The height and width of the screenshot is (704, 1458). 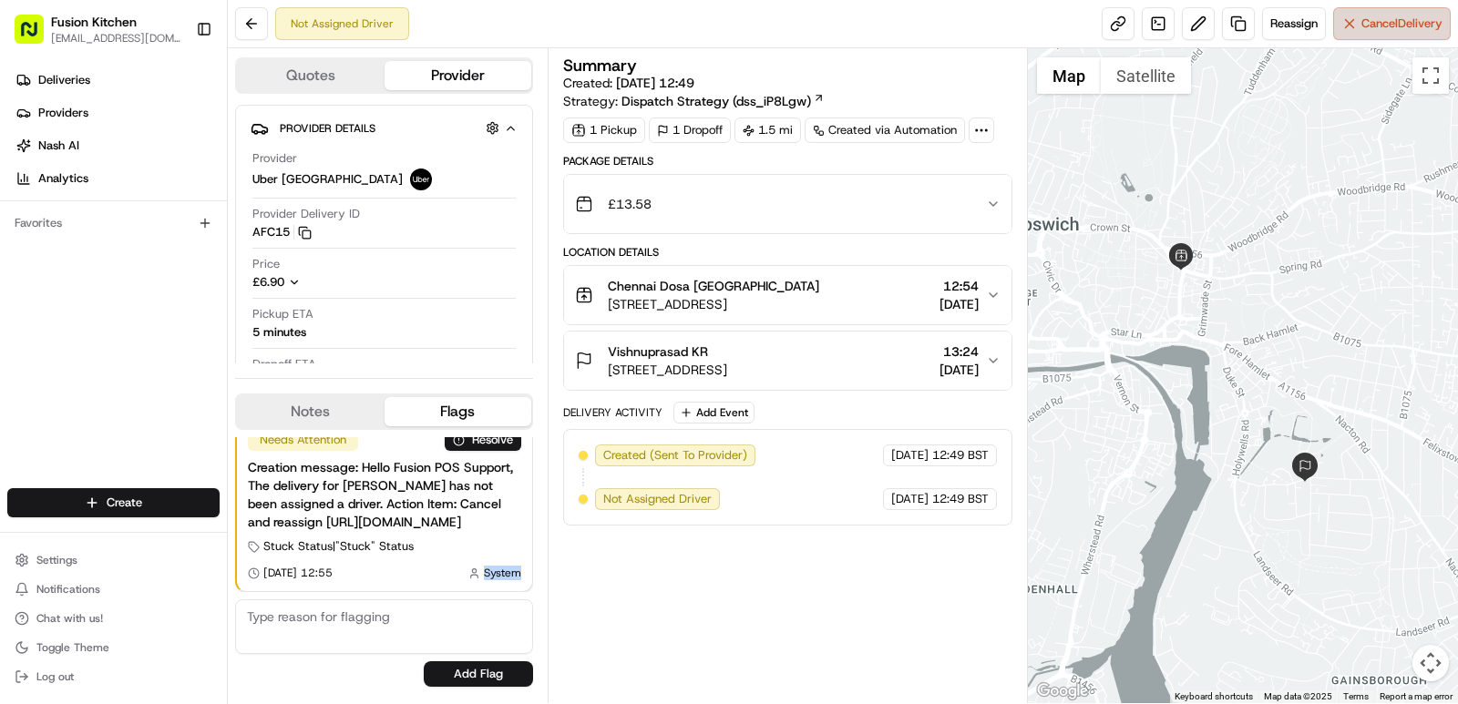 I want to click on button: Notifications, so click(x=113, y=590).